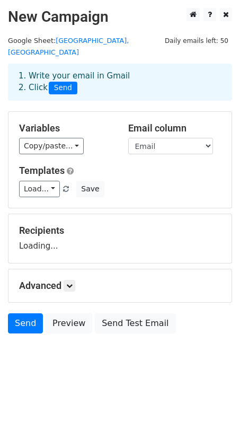 Image resolution: width=240 pixels, height=431 pixels. What do you see at coordinates (196, 41) in the screenshot?
I see `span: Daily emails left: 50` at bounding box center [196, 41].